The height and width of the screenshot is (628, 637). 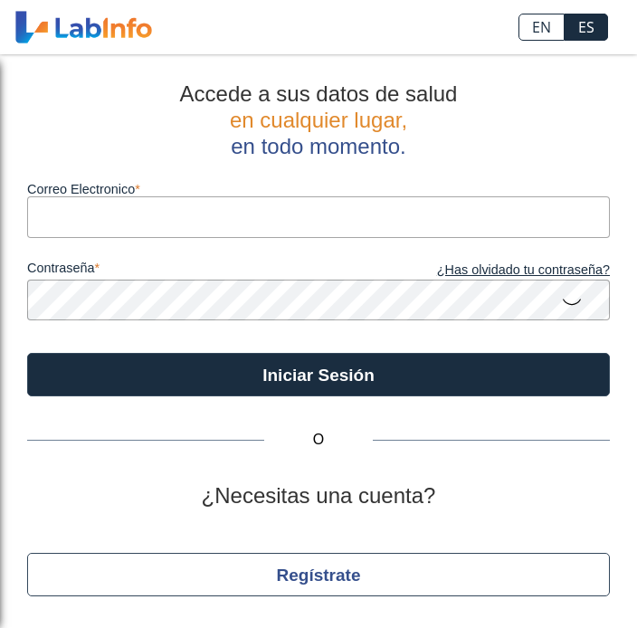 What do you see at coordinates (319, 189) in the screenshot?
I see `label: Correo Electronico` at bounding box center [319, 189].